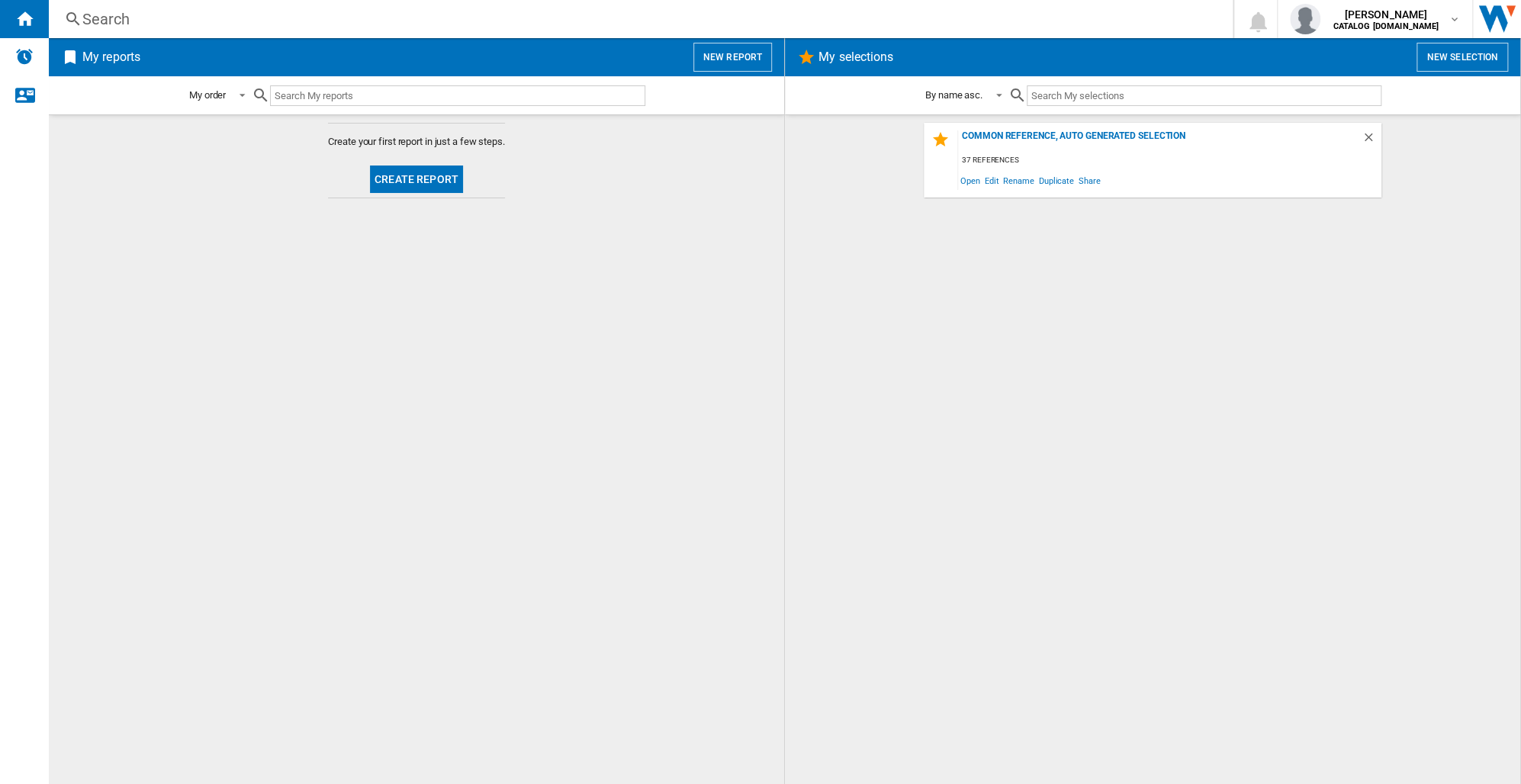 This screenshot has height=784, width=1521. What do you see at coordinates (1462, 58) in the screenshot?
I see `button: New selection` at bounding box center [1462, 58].